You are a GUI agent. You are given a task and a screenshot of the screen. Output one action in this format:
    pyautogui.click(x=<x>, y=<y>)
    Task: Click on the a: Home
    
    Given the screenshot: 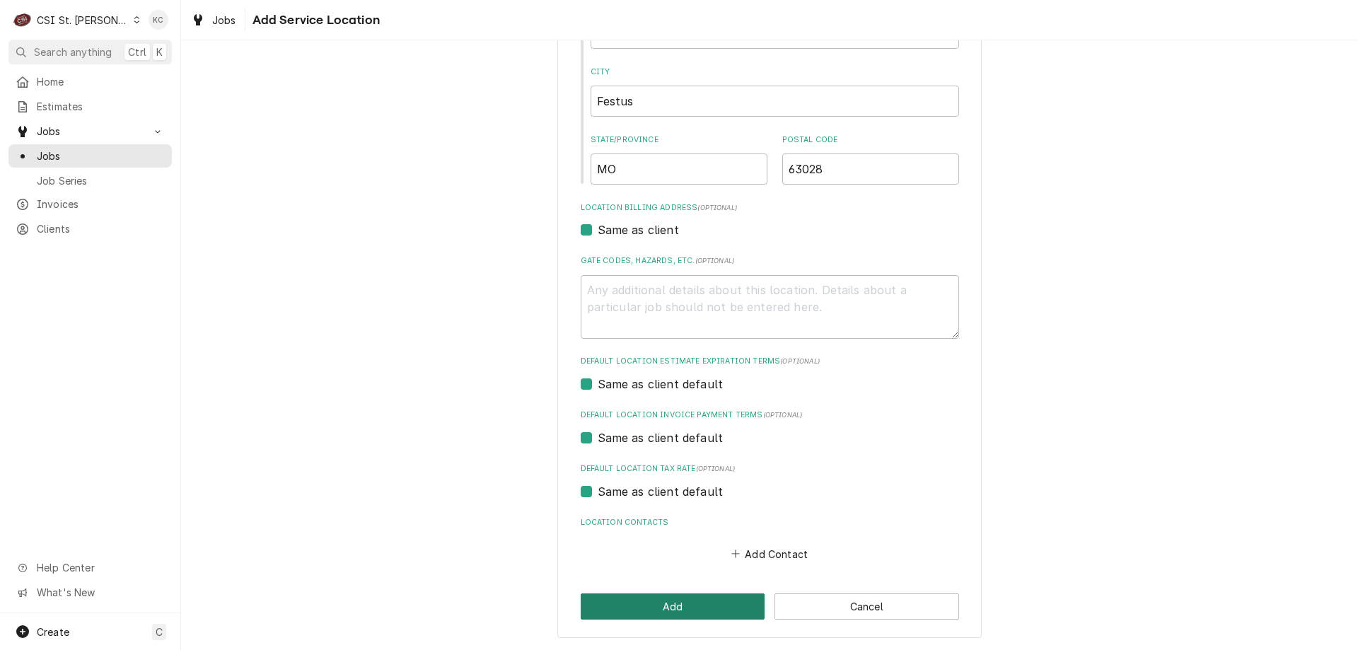 What is the action you would take?
    pyautogui.click(x=90, y=81)
    